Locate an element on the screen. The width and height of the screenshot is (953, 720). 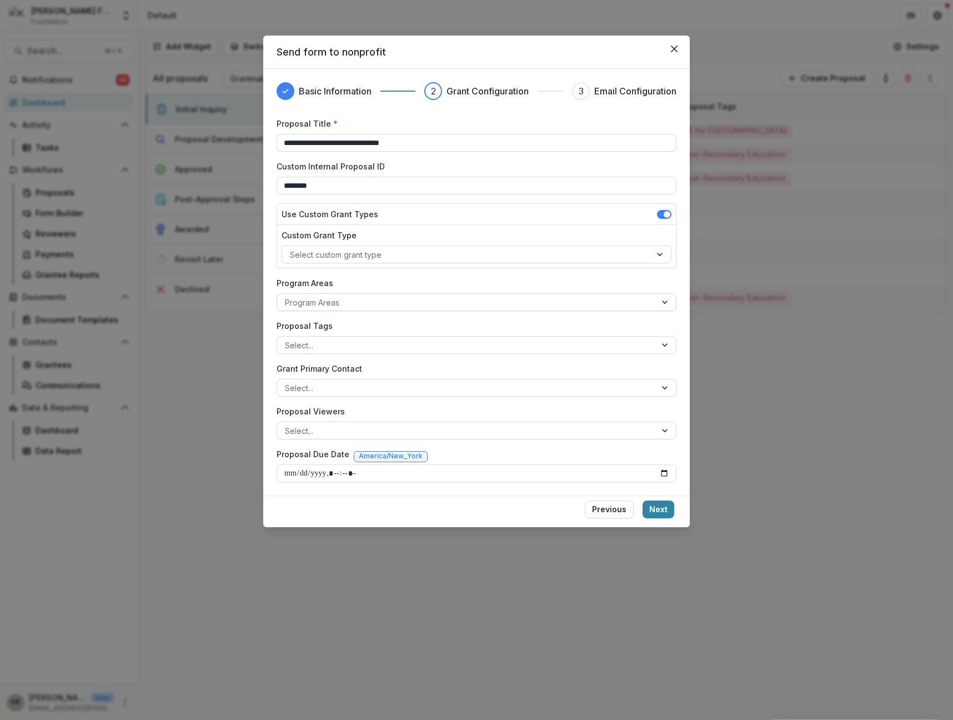
label: Custom Internal Proposal ID is located at coordinates (473, 166).